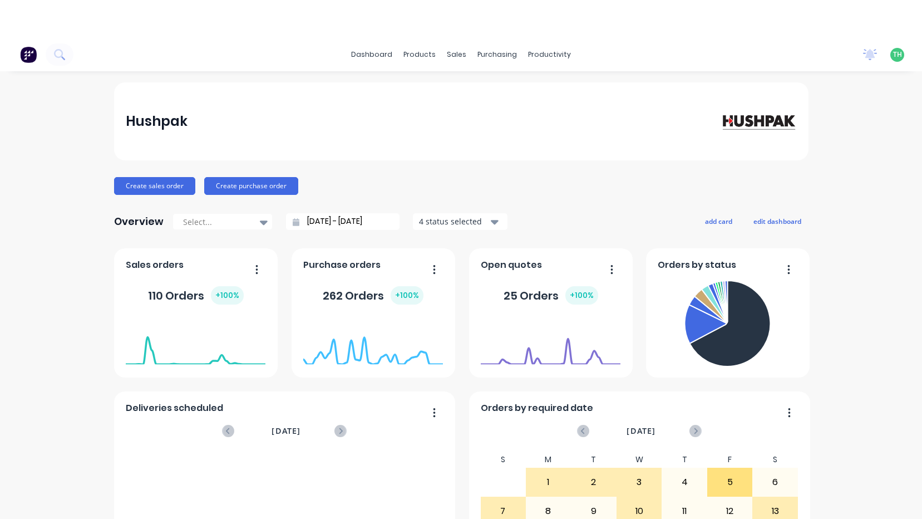  What do you see at coordinates (719, 221) in the screenshot?
I see `button: add card` at bounding box center [719, 221].